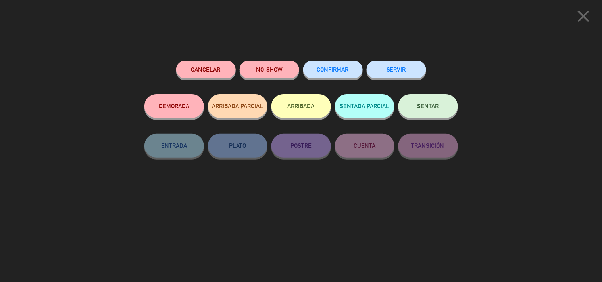 The height and width of the screenshot is (282, 602). I want to click on span: SENTAR, so click(428, 106).